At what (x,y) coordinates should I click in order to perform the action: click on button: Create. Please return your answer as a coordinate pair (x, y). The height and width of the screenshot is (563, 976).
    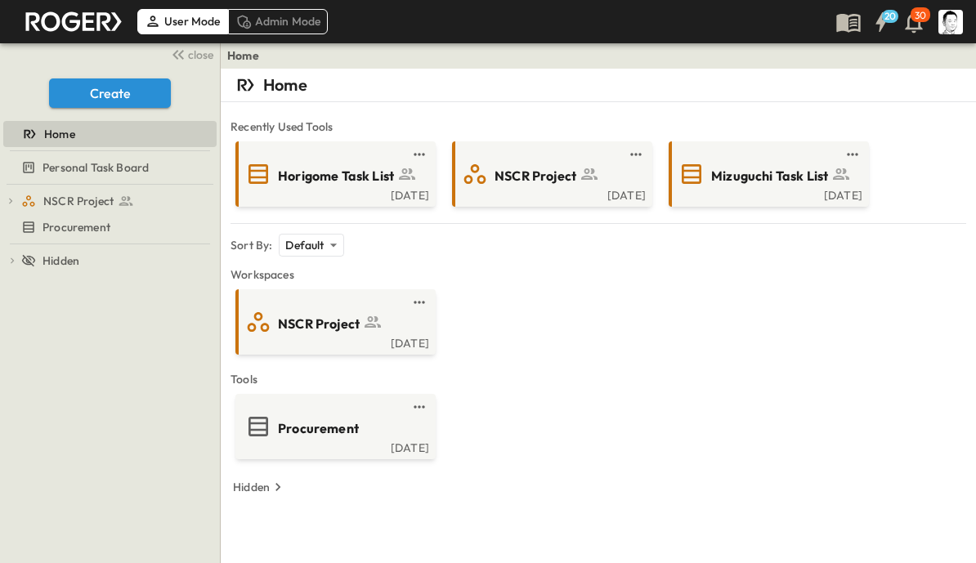
    Looking at the image, I should click on (110, 93).